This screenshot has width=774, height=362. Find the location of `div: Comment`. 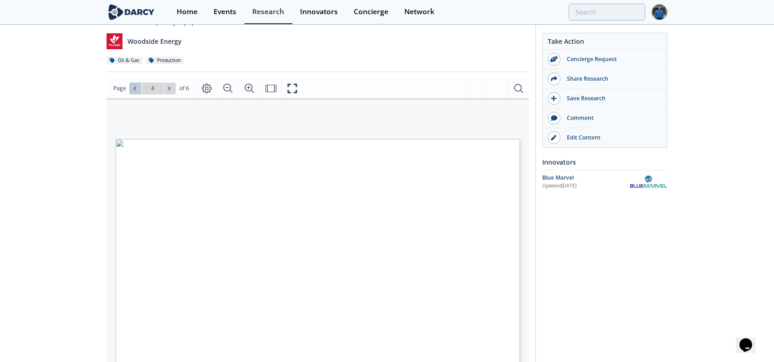

div: Comment is located at coordinates (612, 118).